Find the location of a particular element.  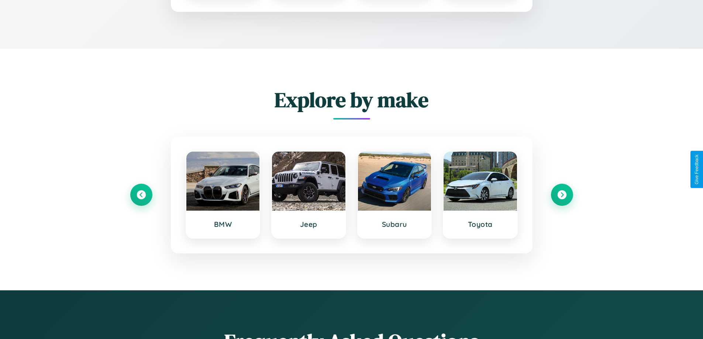

h3: Toyota is located at coordinates (480, 224).